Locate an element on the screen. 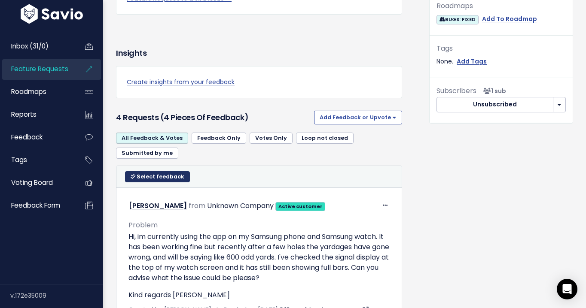  span: Roadmaps is located at coordinates (29, 91).